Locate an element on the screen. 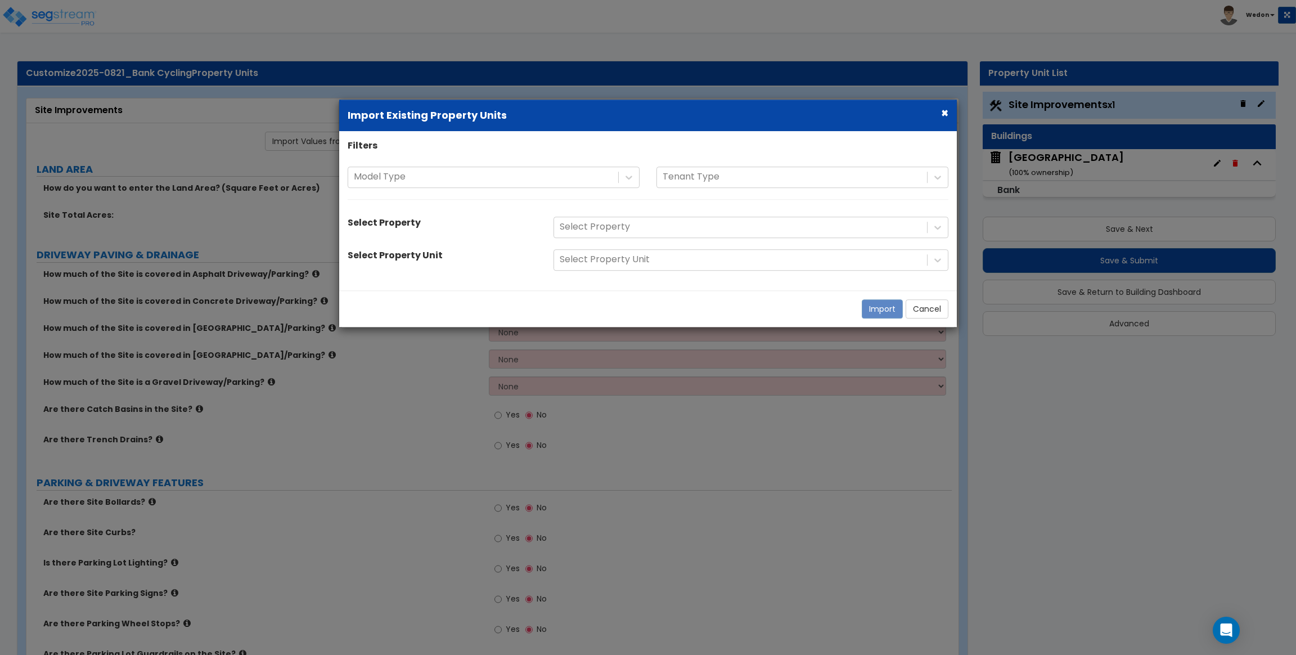 This screenshot has height=655, width=1296. label: Select Property Unit is located at coordinates (395, 255).